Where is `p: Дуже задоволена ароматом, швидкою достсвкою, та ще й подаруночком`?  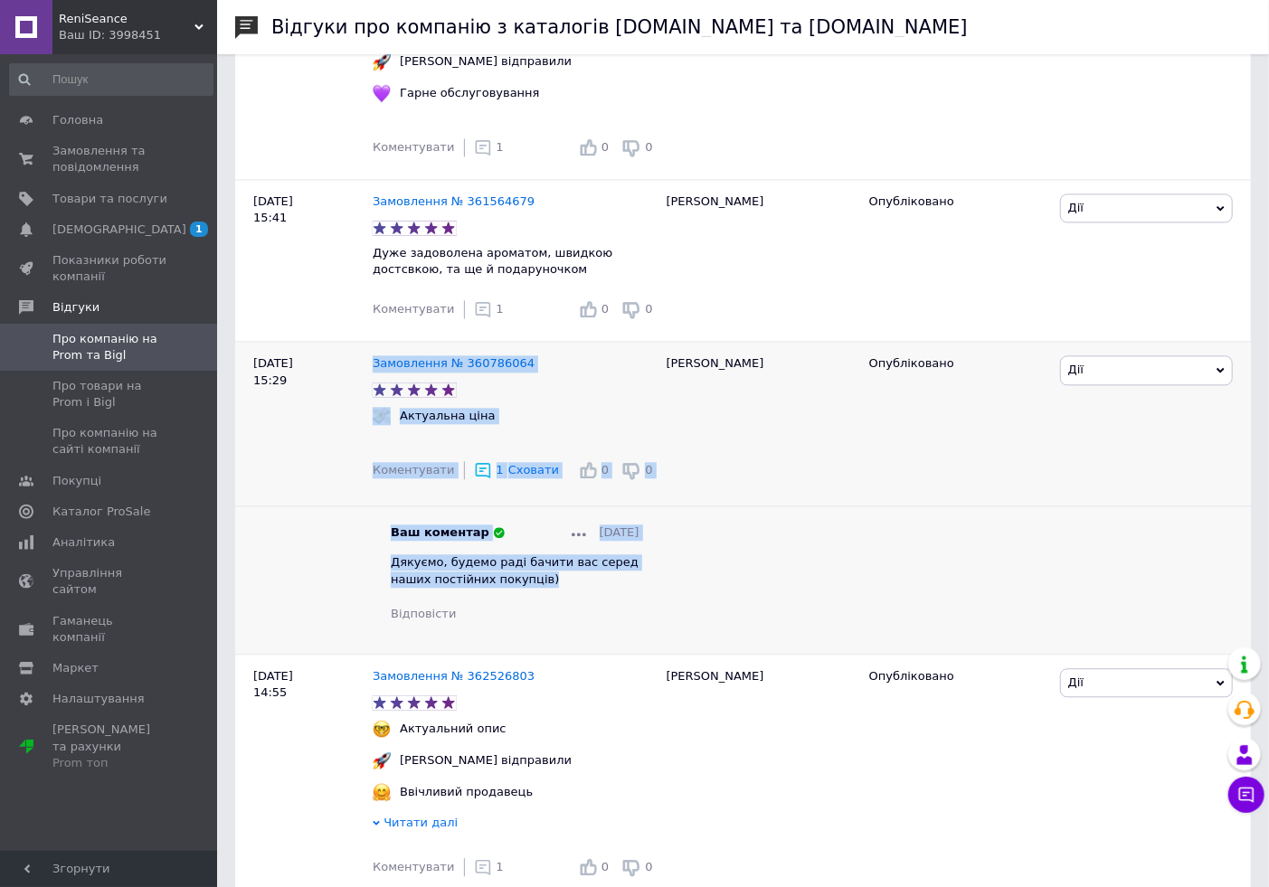
p: Дуже задоволена ароматом, швидкою достсвкою, та ще й подаруночком is located at coordinates (515, 261).